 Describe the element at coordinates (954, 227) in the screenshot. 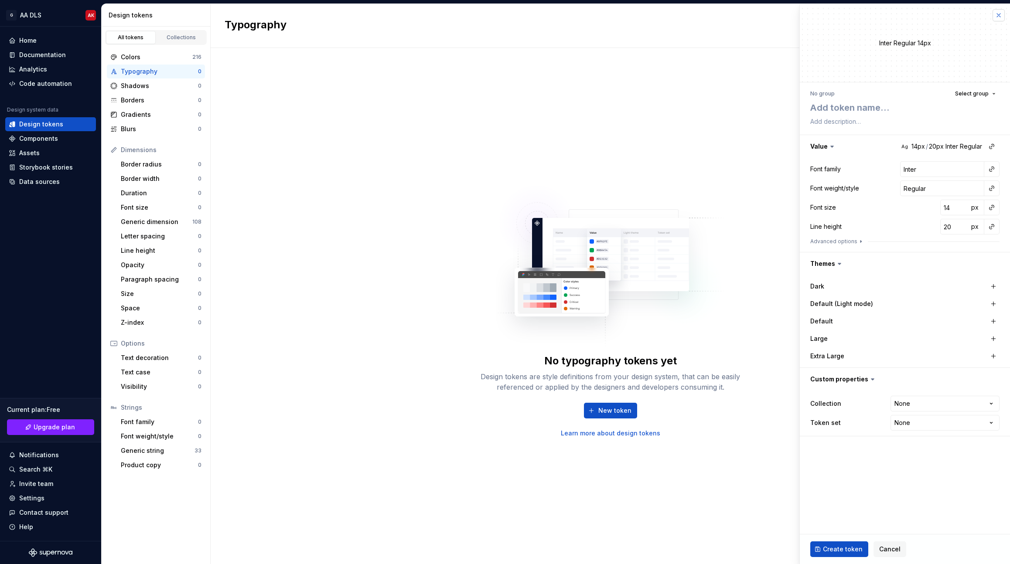

I see `input: 20` at that location.